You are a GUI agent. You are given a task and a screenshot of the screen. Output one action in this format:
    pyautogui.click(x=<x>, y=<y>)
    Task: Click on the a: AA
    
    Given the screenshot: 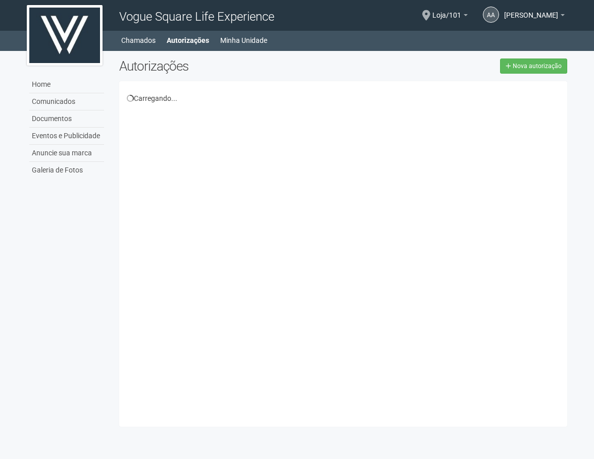 What is the action you would take?
    pyautogui.click(x=491, y=15)
    